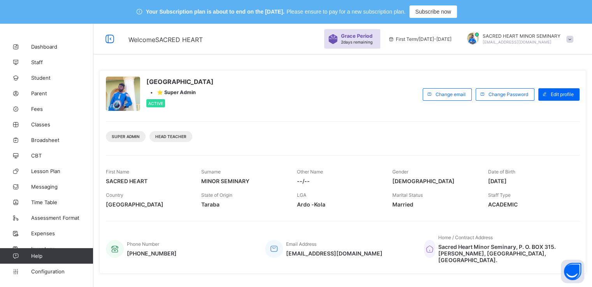  What do you see at coordinates (521, 36) in the screenshot?
I see `span: SACRED HEART MINOR SEMINARY` at bounding box center [521, 36].